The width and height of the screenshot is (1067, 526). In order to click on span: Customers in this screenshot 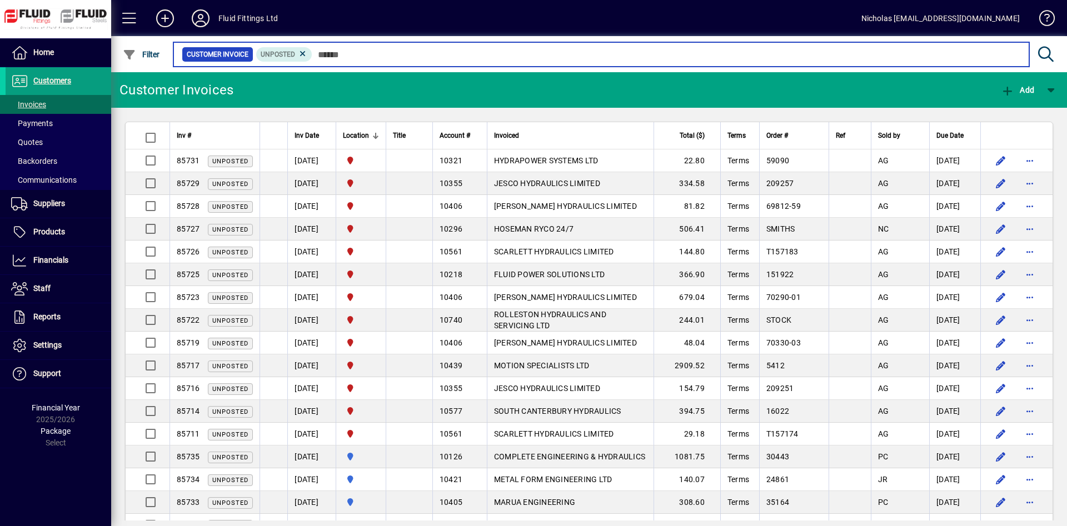, I will do `click(52, 81)`.